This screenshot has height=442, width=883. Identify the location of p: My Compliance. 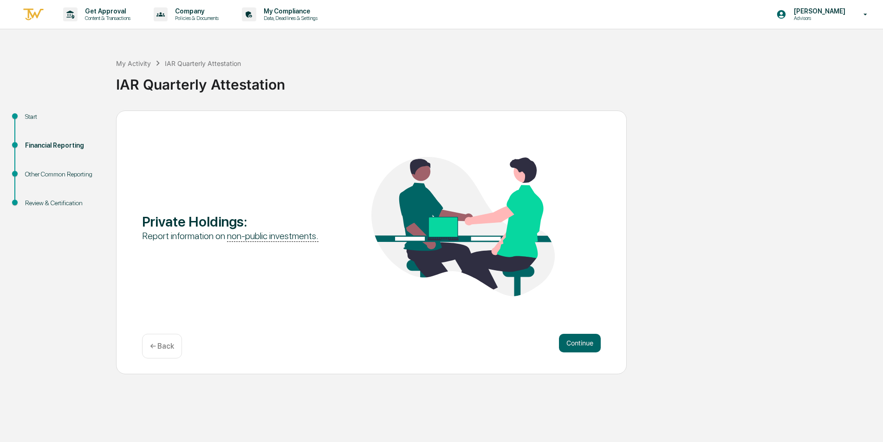
(289, 11).